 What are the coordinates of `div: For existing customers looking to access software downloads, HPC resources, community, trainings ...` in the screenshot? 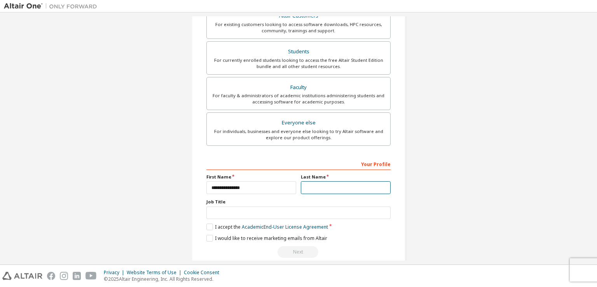 It's located at (299, 28).